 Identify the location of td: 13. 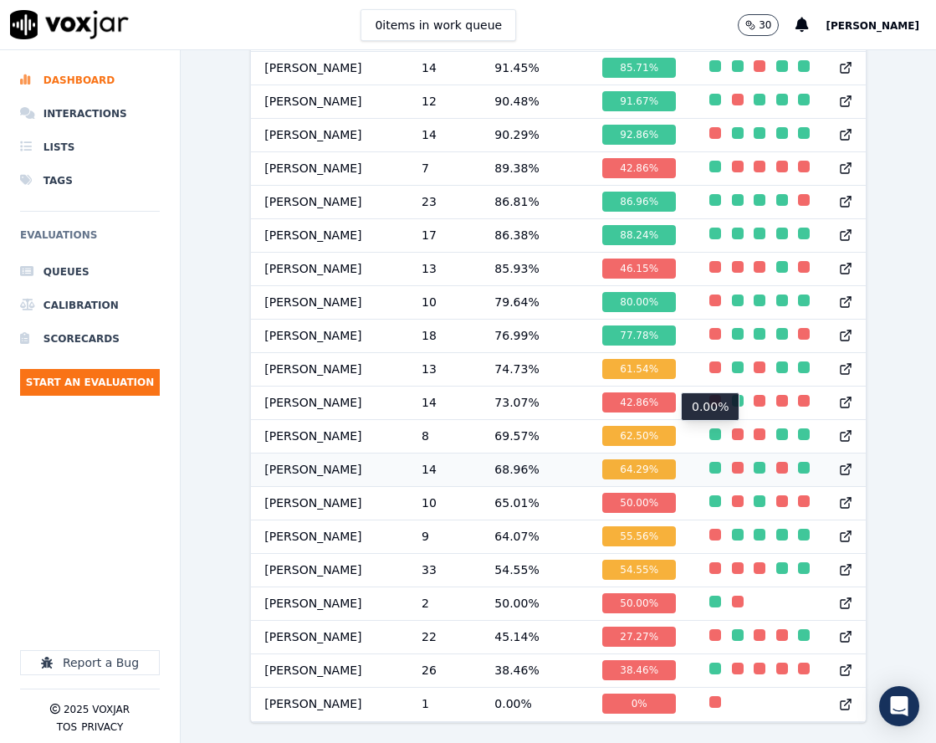
(444, 269).